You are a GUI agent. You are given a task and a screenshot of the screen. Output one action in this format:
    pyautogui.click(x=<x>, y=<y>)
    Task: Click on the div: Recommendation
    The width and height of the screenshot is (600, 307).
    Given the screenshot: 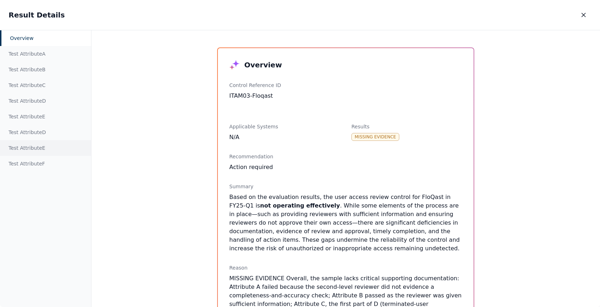 What is the action you would take?
    pyautogui.click(x=346, y=157)
    